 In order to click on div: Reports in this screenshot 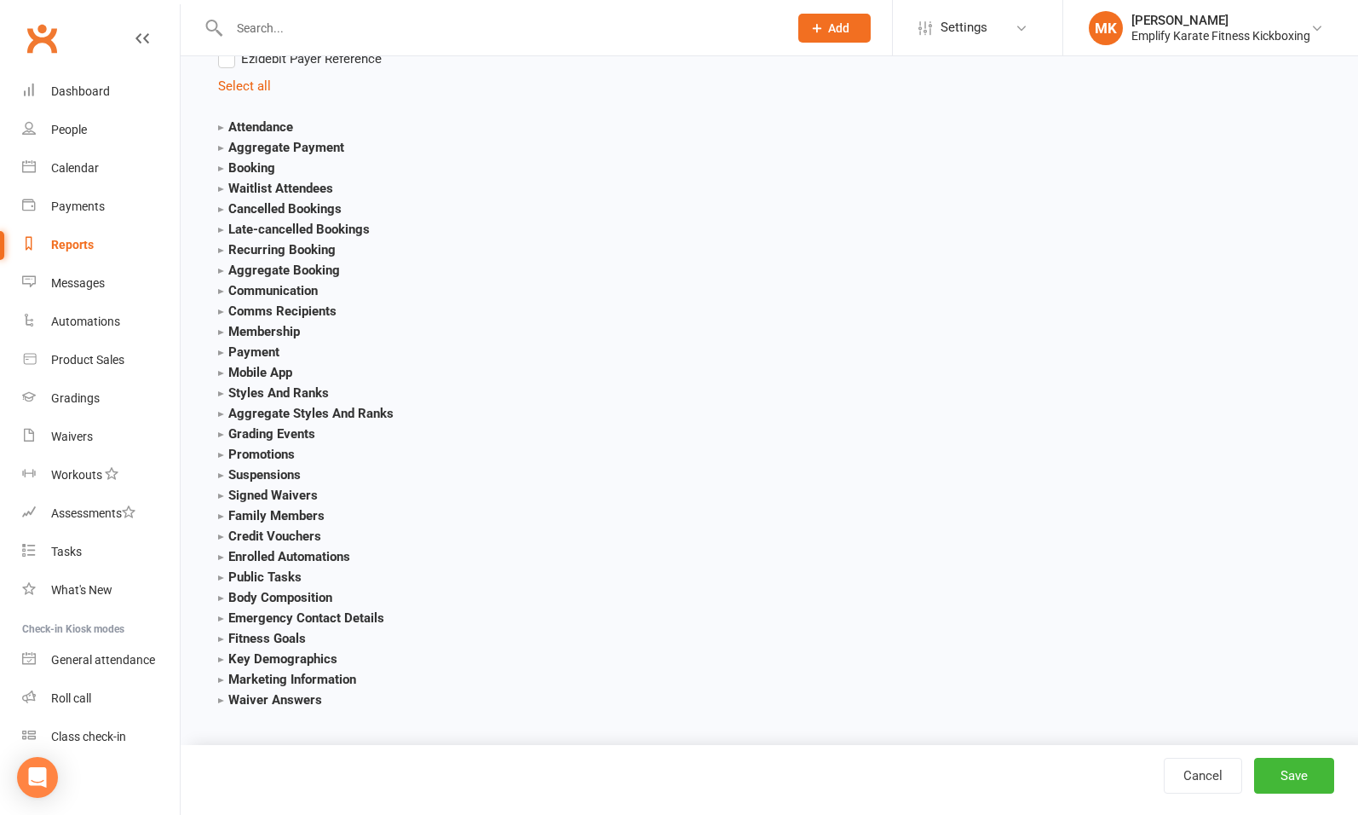, I will do `click(72, 245)`.